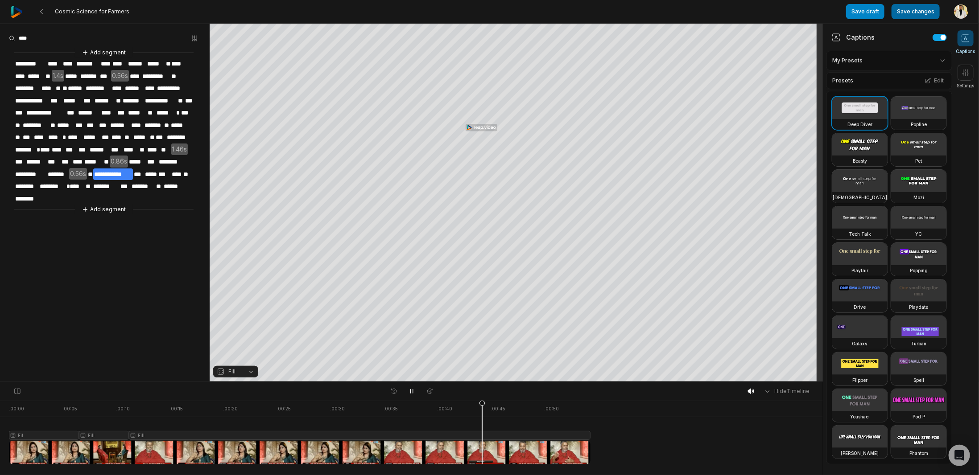 This screenshot has width=979, height=475. Describe the element at coordinates (919, 453) in the screenshot. I see `h3: Phantom` at that location.